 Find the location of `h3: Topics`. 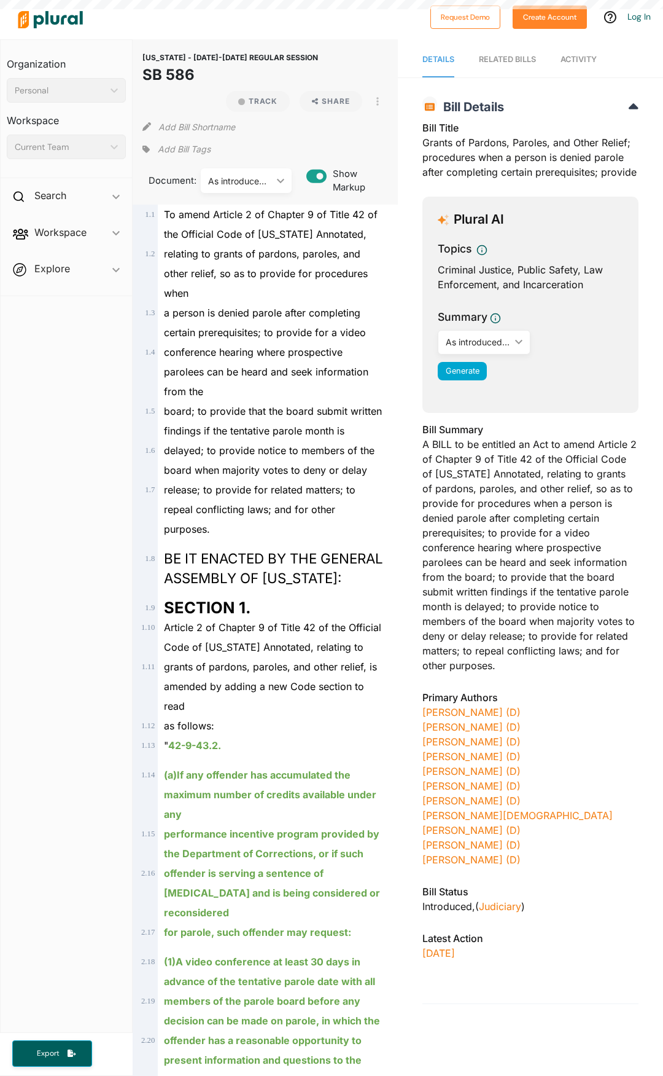

h3: Topics is located at coordinates (455, 249).